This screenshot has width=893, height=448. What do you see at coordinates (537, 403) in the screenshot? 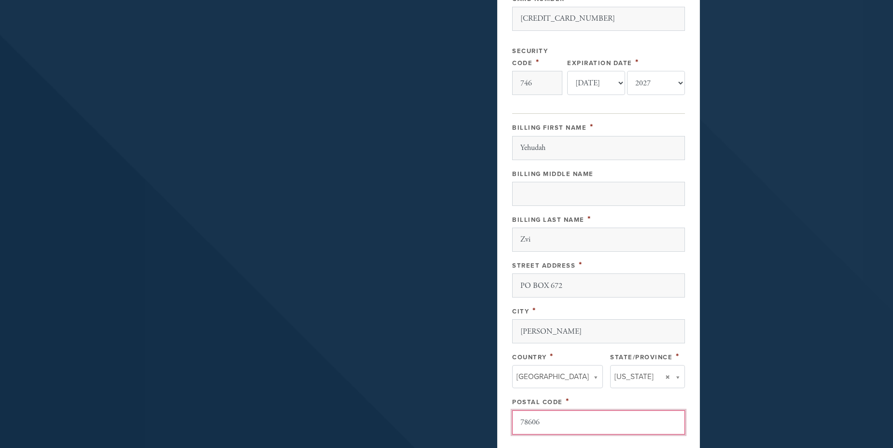
I see `label: Postal Code` at bounding box center [537, 403].